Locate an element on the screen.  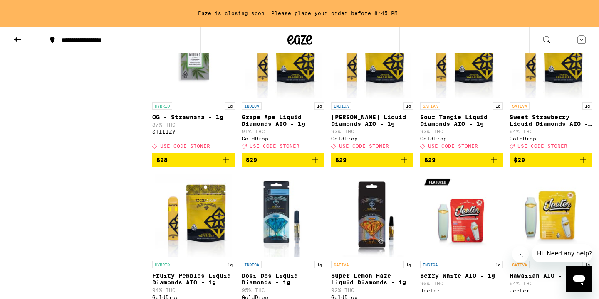
img: GoldDrop - Fruity Pebbles Liquid Diamonds AIO - 1g is located at coordinates (193, 215).